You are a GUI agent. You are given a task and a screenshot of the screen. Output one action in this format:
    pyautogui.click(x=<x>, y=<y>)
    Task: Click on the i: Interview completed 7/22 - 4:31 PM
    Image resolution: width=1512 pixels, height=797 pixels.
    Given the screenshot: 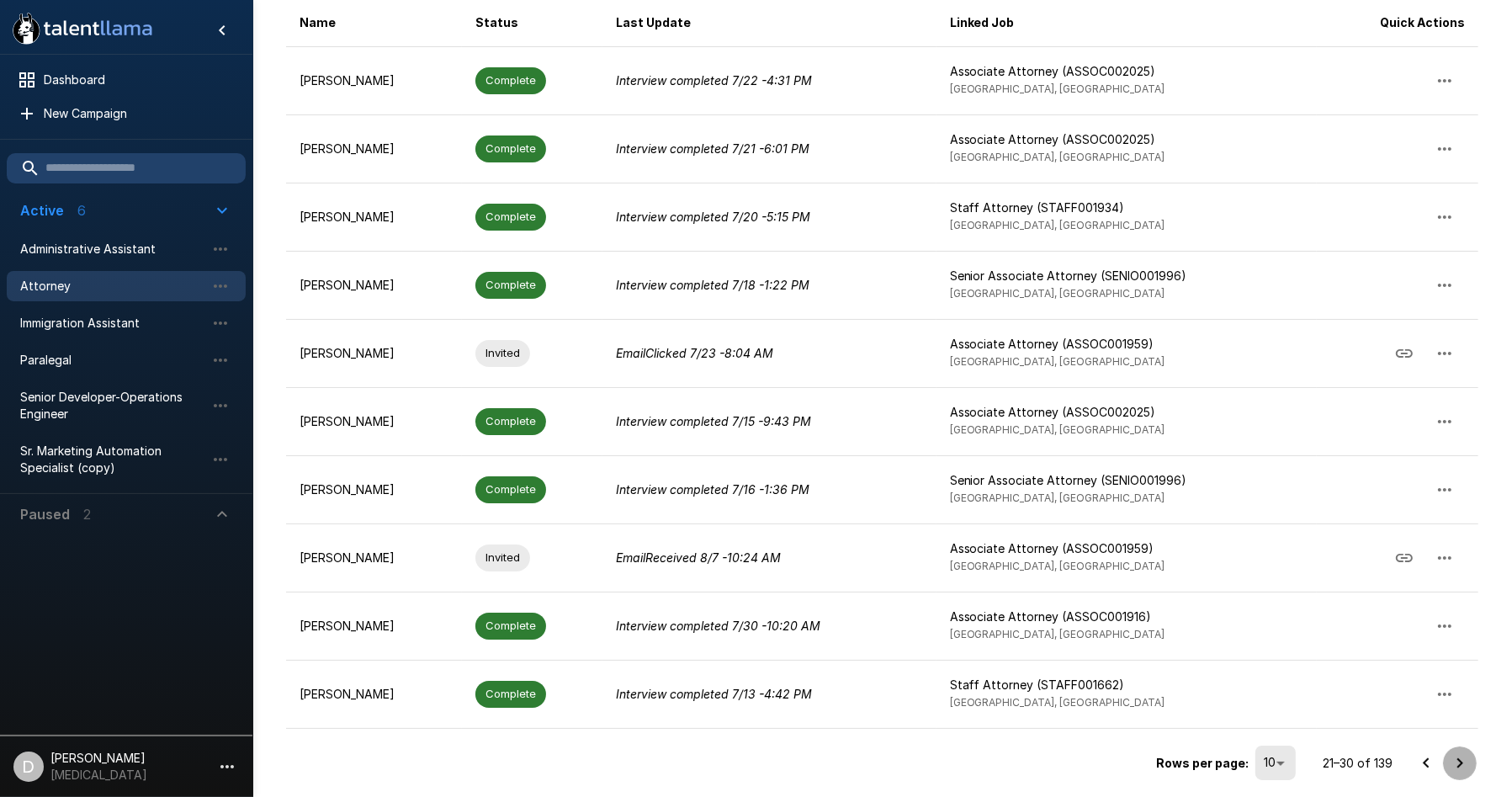 What is the action you would take?
    pyautogui.click(x=713, y=80)
    